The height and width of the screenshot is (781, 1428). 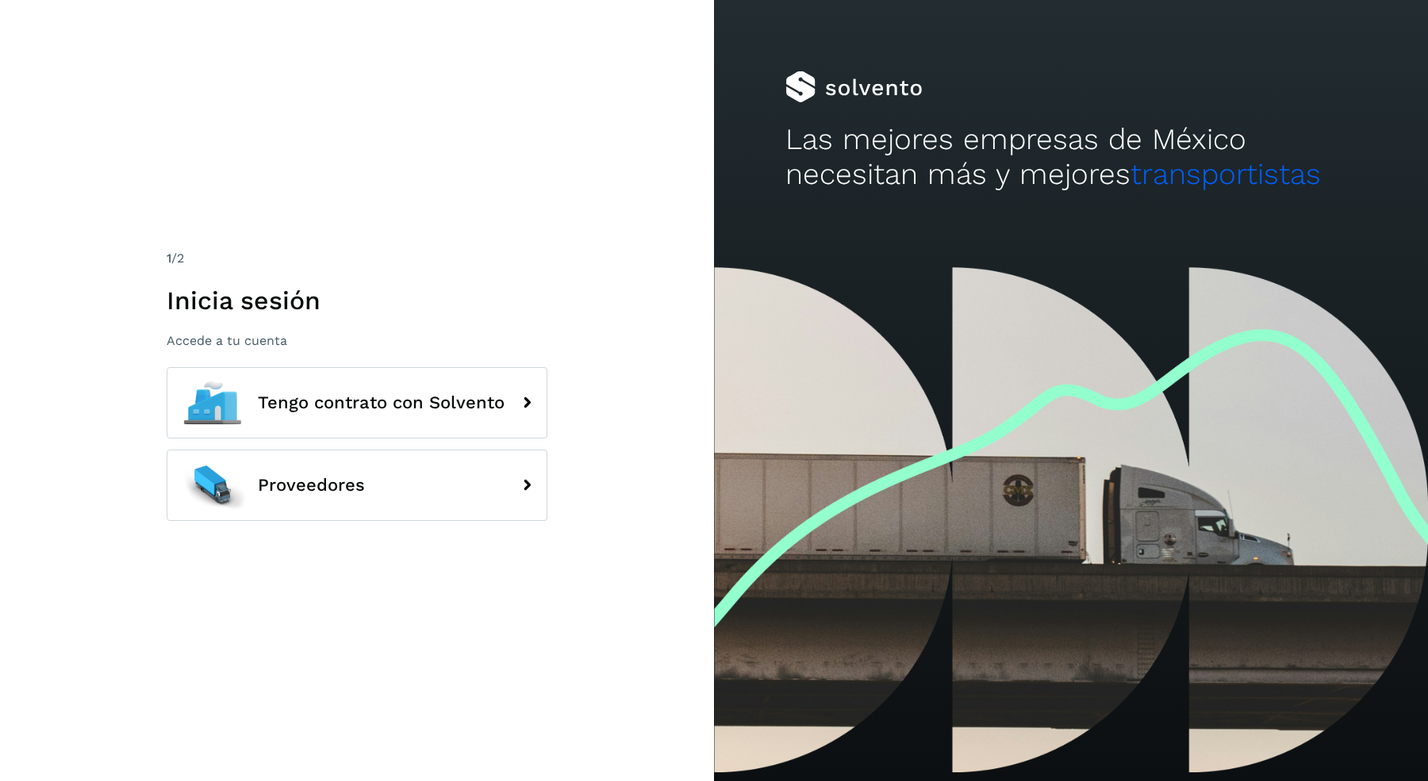 What do you see at coordinates (169, 258) in the screenshot?
I see `span: 1` at bounding box center [169, 258].